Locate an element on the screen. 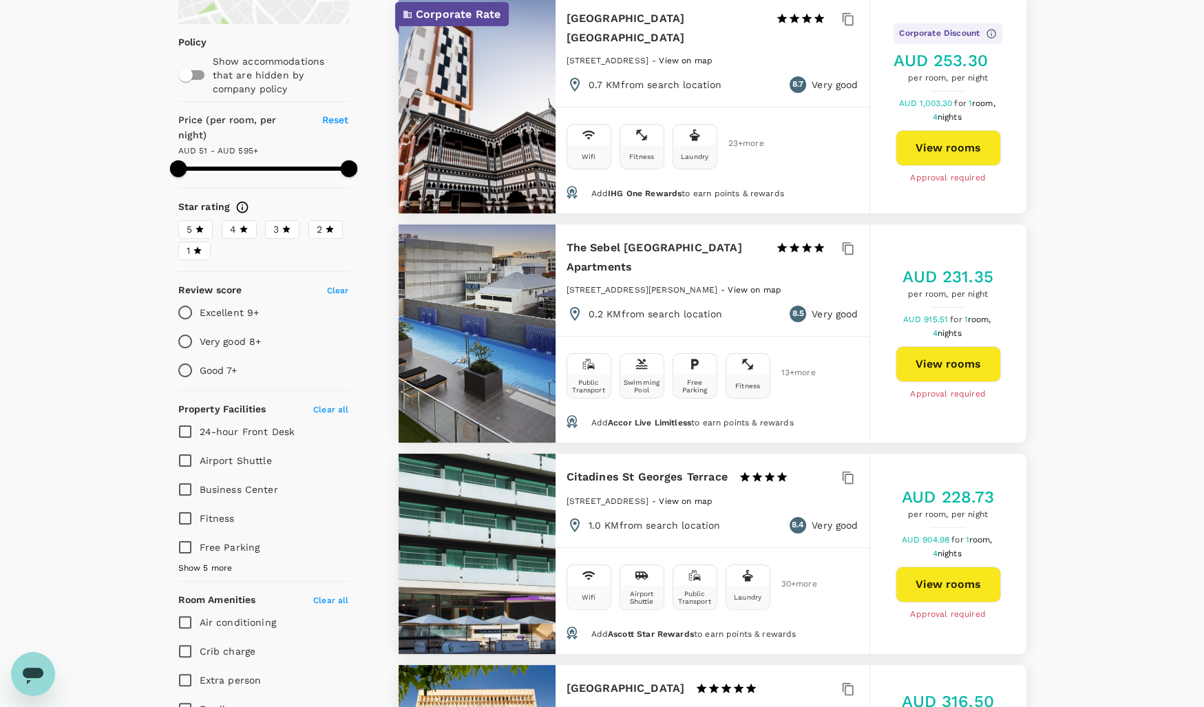 The image size is (1204, 707). span: AUD 915.51 is located at coordinates (926, 319).